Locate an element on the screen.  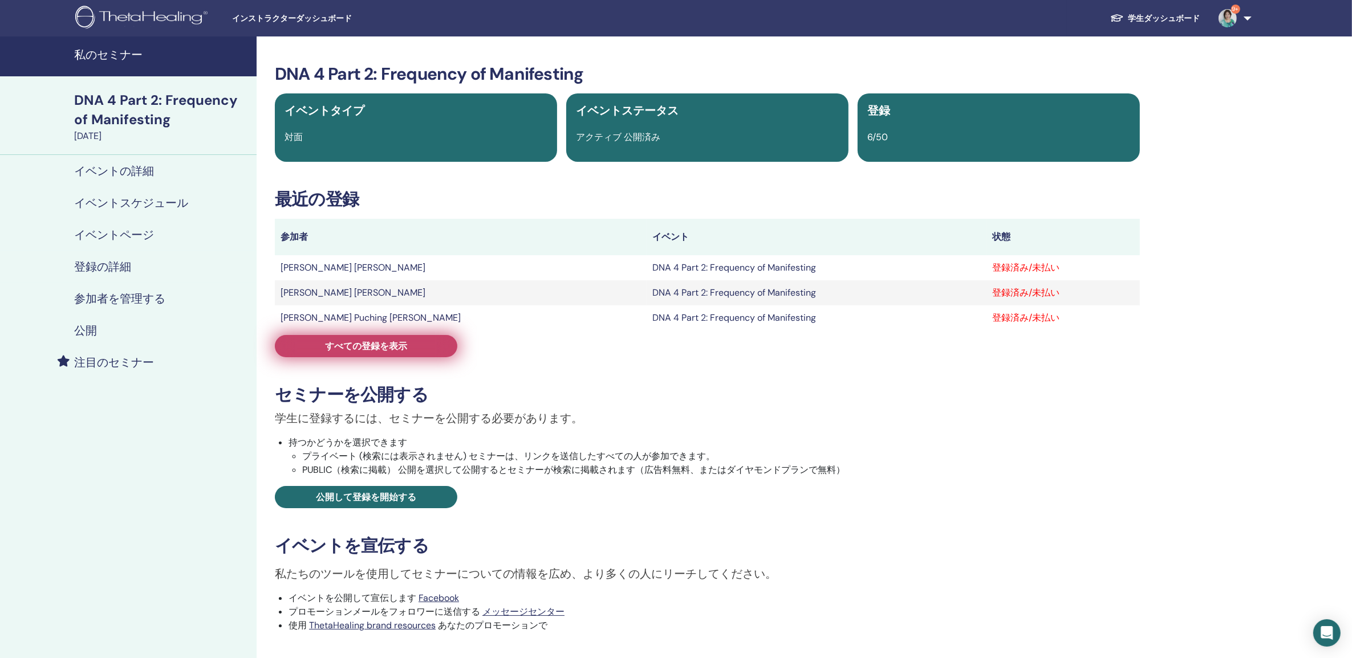
h3: DNA 4 Part 2: Frequency of Manifesting is located at coordinates (707, 74).